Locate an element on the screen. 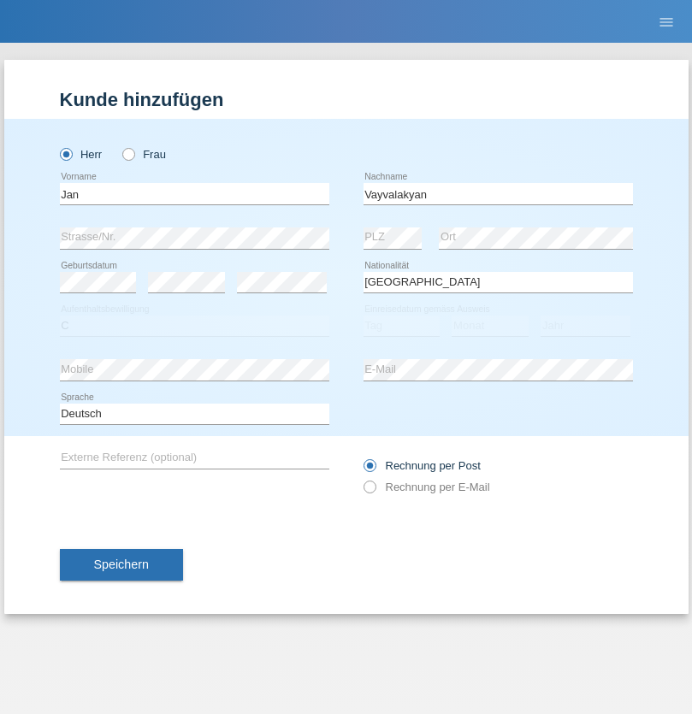 The image size is (692, 714). h1: Kunde hinzufügen is located at coordinates (346, 99).